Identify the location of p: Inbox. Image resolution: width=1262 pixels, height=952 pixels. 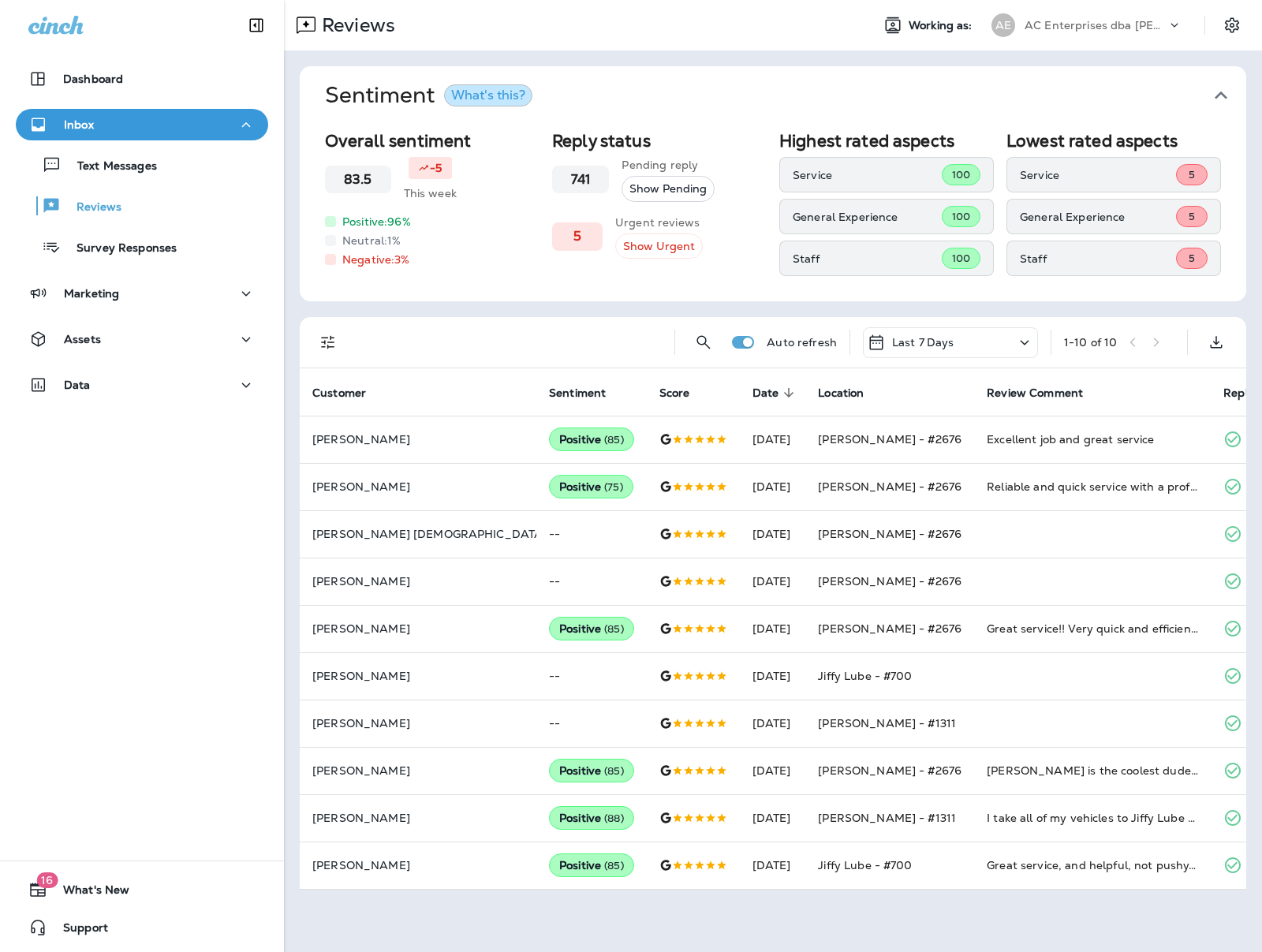
(79, 124).